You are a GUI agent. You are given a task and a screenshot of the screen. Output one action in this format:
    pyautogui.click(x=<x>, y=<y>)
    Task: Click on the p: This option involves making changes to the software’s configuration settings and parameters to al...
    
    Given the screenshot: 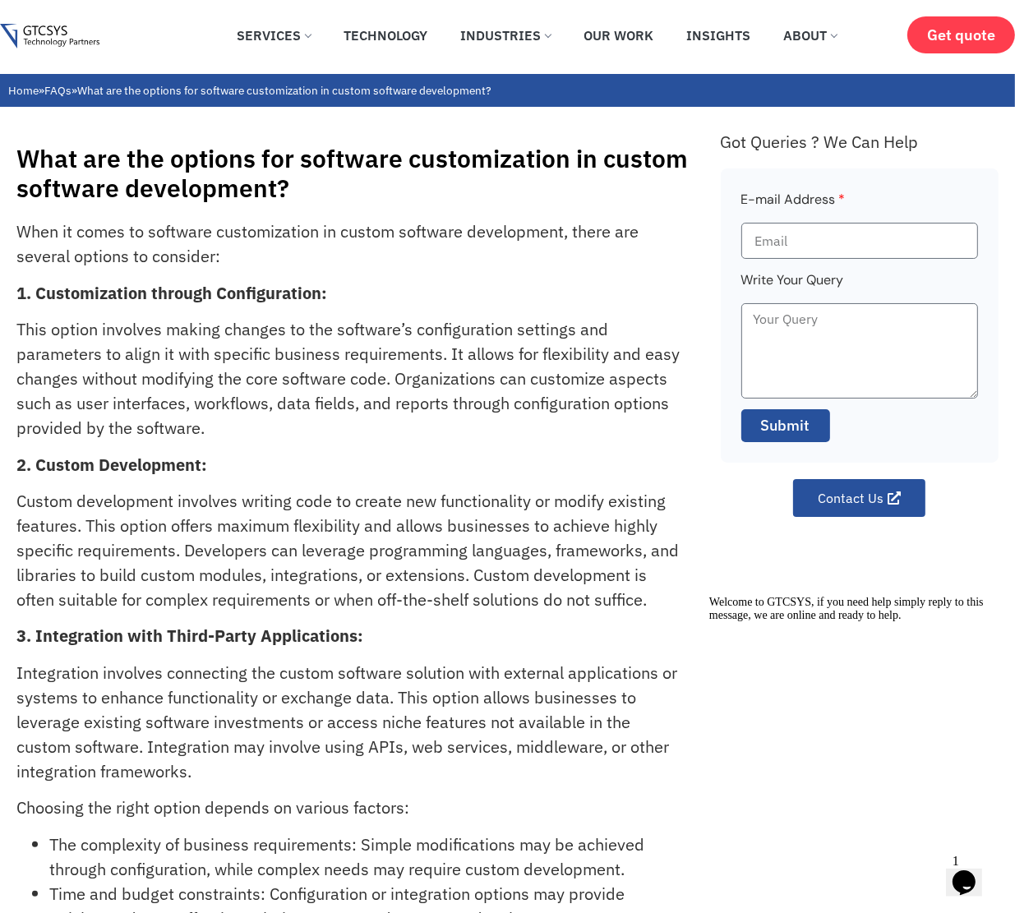 What is the action you would take?
    pyautogui.click(x=350, y=379)
    